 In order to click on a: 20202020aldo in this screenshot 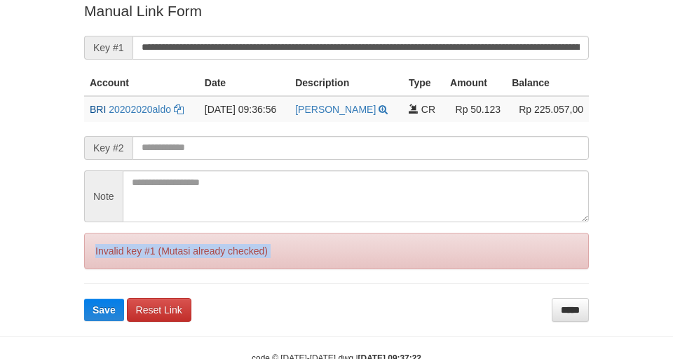, I will do `click(139, 109)`.